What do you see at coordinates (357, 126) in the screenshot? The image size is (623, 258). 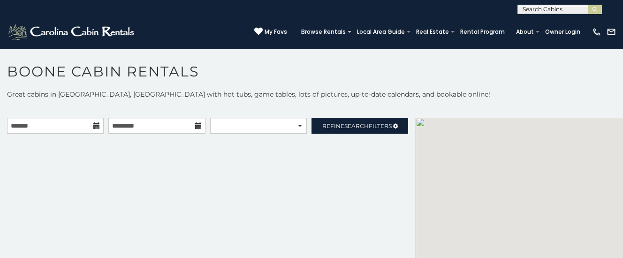 I see `span: Search` at bounding box center [357, 126].